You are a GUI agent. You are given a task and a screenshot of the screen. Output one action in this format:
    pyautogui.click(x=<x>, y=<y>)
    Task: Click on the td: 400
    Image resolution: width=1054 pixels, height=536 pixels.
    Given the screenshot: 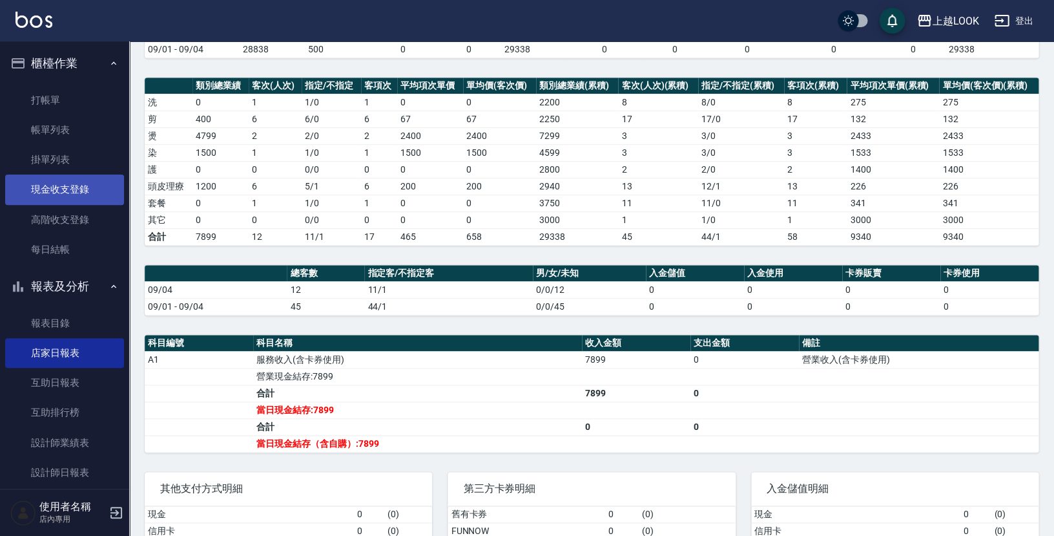 What is the action you would take?
    pyautogui.click(x=220, y=119)
    